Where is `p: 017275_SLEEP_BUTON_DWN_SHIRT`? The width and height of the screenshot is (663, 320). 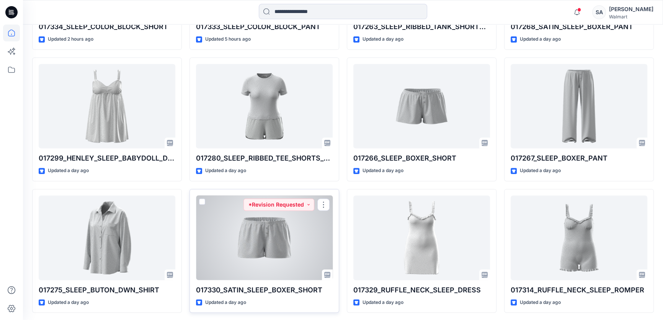
p: 017275_SLEEP_BUTON_DWN_SHIRT is located at coordinates (107, 290).